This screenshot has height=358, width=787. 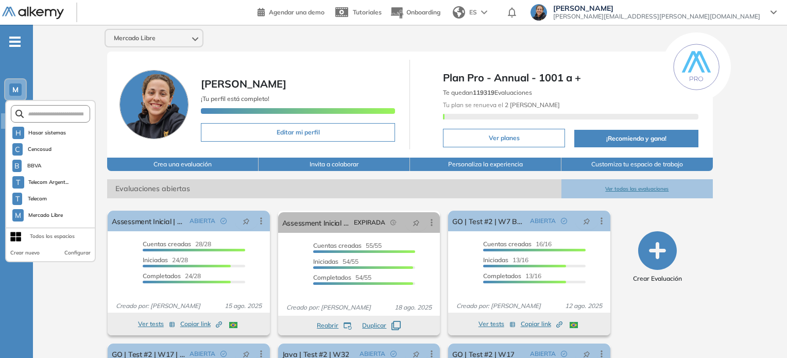 What do you see at coordinates (327, 325) in the screenshot?
I see `span: Reabrir` at bounding box center [327, 325].